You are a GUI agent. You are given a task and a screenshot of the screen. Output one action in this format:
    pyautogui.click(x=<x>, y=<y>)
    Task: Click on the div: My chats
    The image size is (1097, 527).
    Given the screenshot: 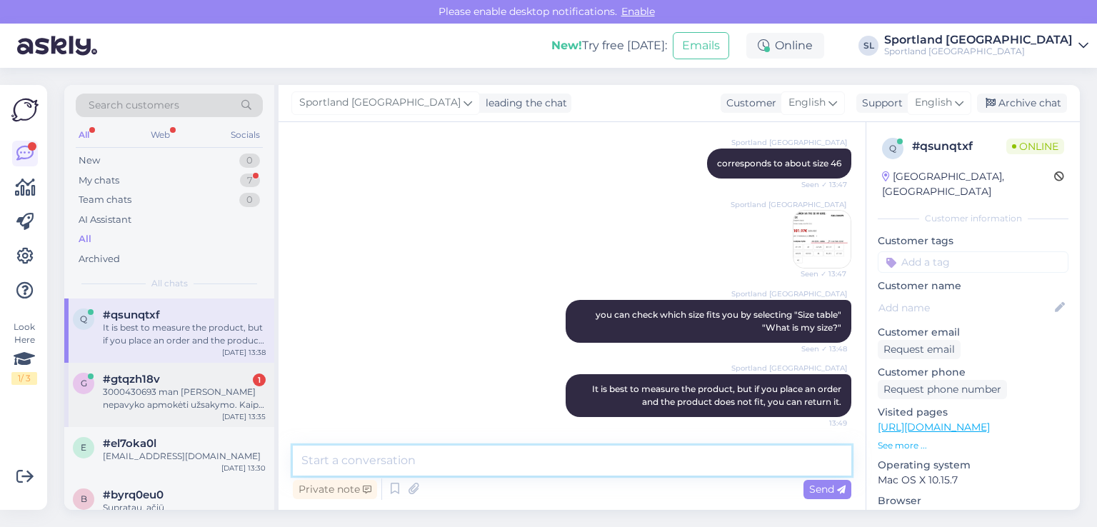 What is the action you would take?
    pyautogui.click(x=99, y=181)
    